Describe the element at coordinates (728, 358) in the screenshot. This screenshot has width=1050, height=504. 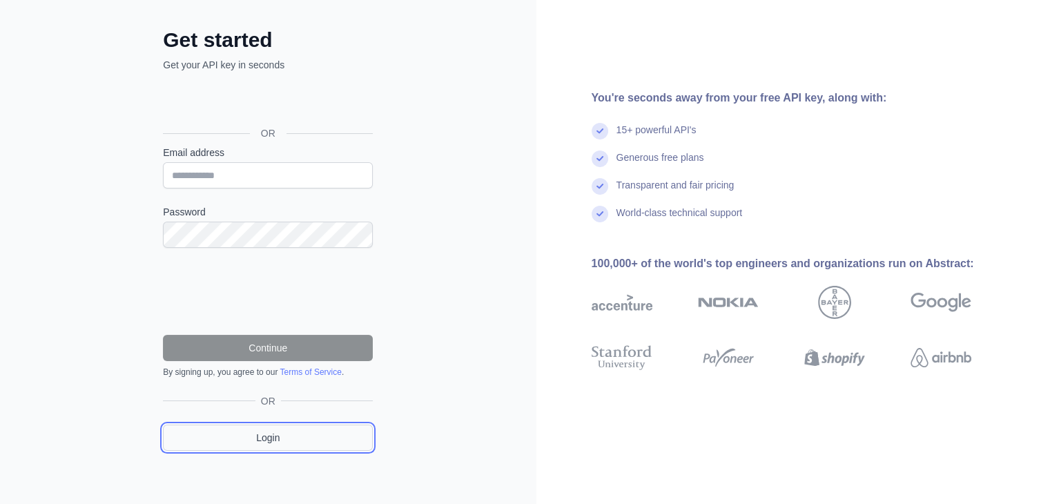
I see `img: payoneer` at that location.